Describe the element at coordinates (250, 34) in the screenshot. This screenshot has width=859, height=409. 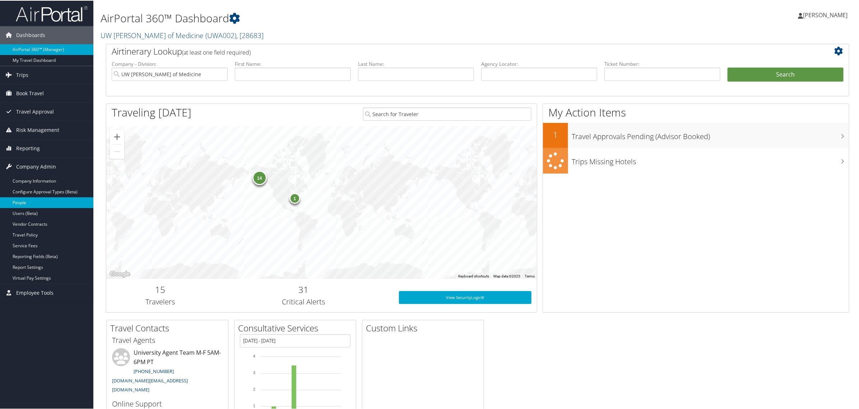
I see `span: , [ 28683 ]` at that location.